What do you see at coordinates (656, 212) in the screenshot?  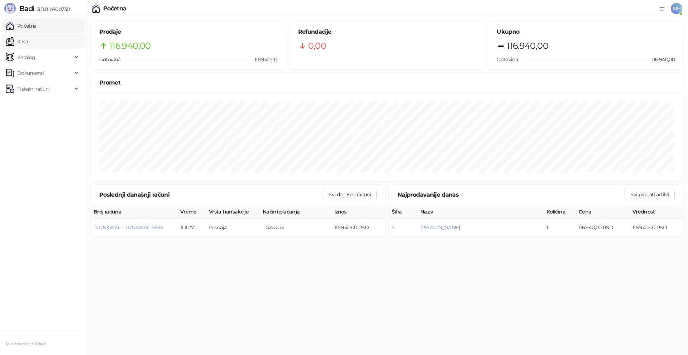 I see `th: Vrednost` at bounding box center [656, 212].